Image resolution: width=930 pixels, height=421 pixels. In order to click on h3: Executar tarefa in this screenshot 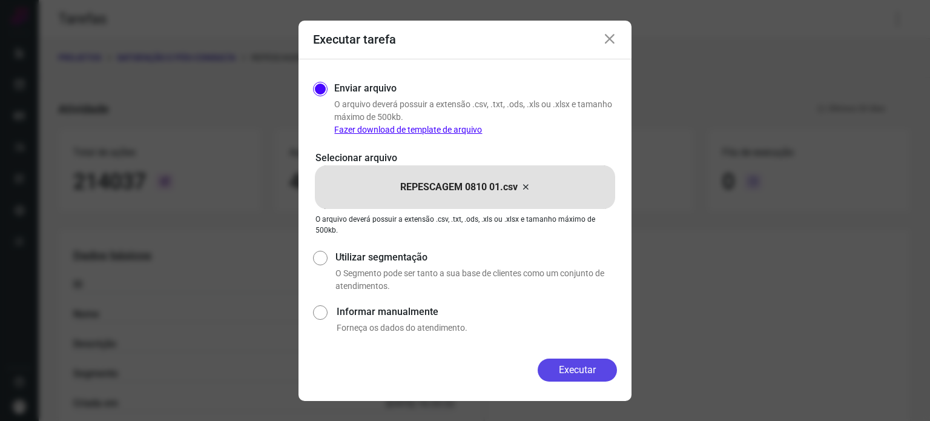, I will do `click(354, 39)`.